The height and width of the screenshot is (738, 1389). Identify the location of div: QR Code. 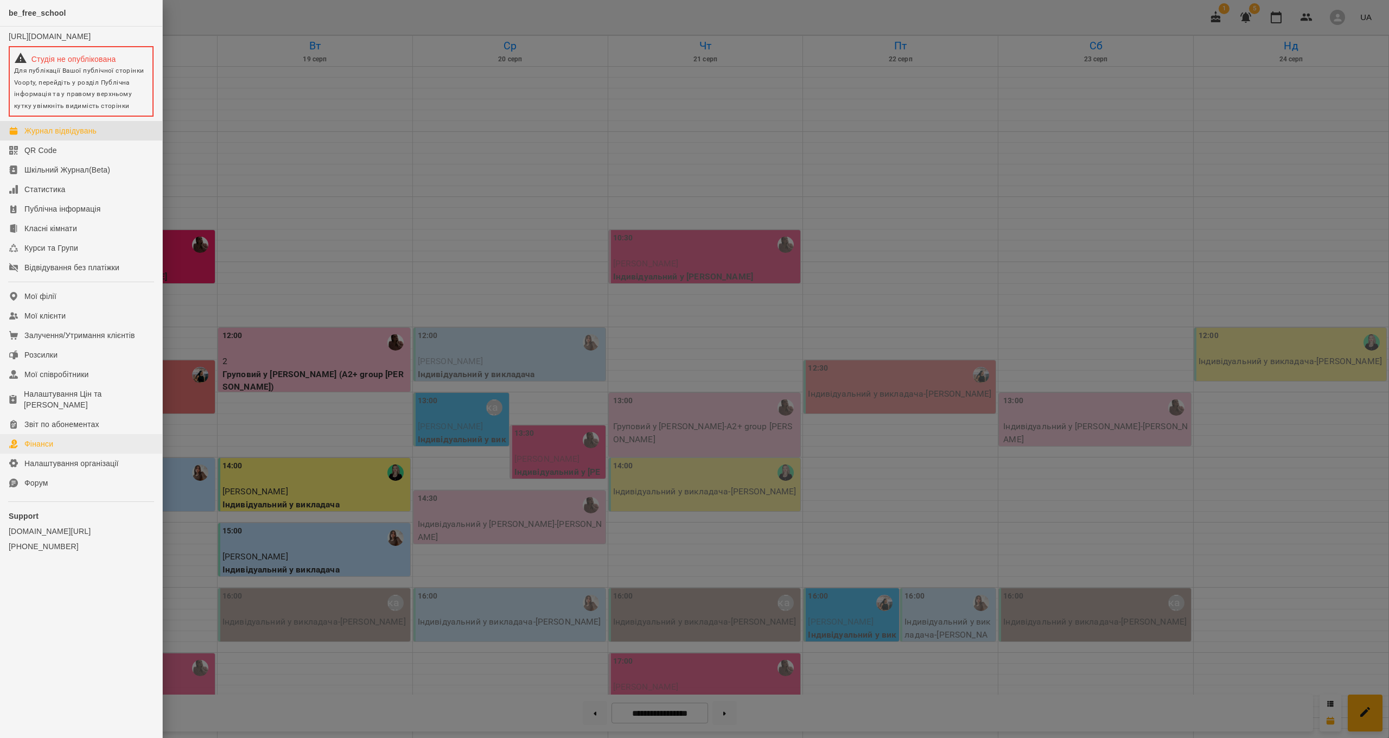
(41, 150).